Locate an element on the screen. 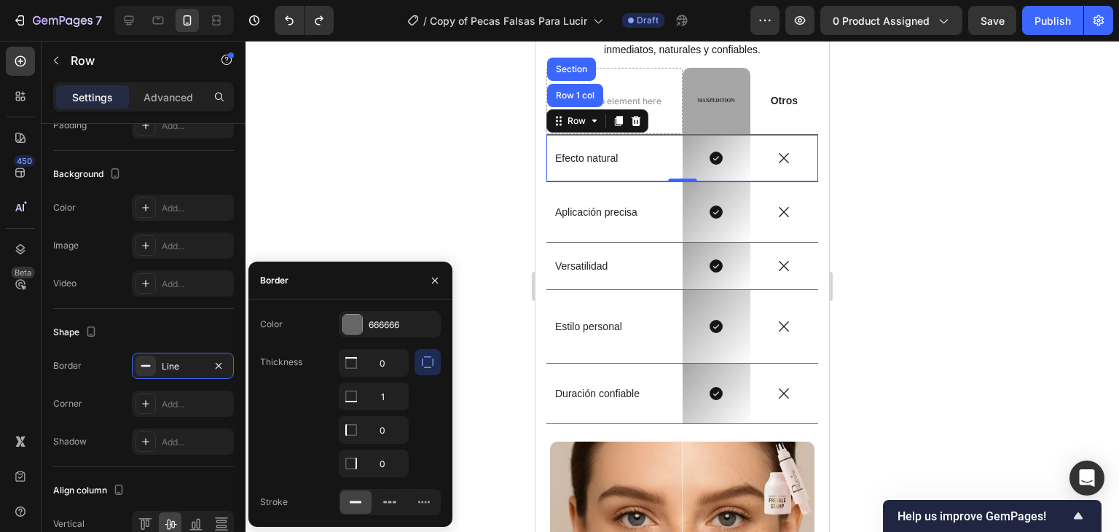  div: Section is located at coordinates (36, 28).